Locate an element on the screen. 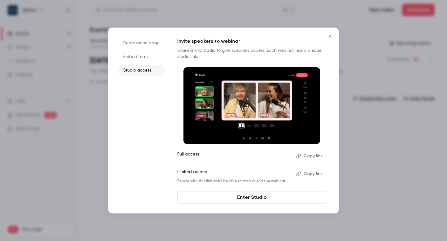 Image resolution: width=447 pixels, height=241 pixels. li: Studio access is located at coordinates (141, 70).